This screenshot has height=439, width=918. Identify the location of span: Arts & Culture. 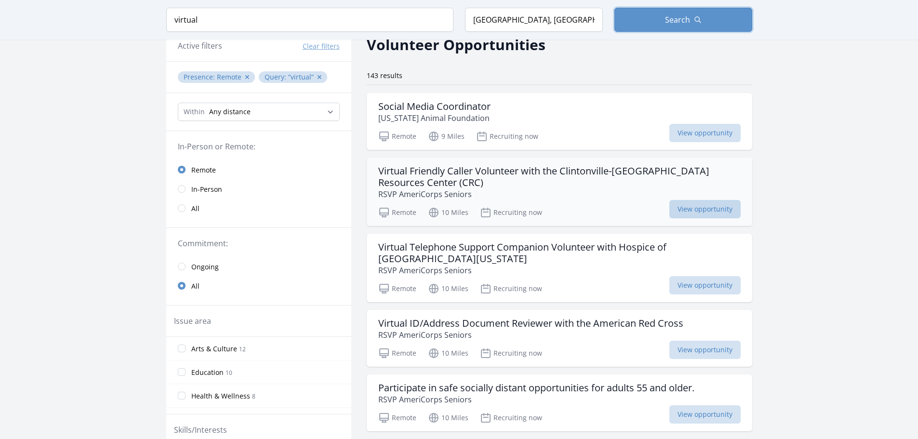
(214, 349).